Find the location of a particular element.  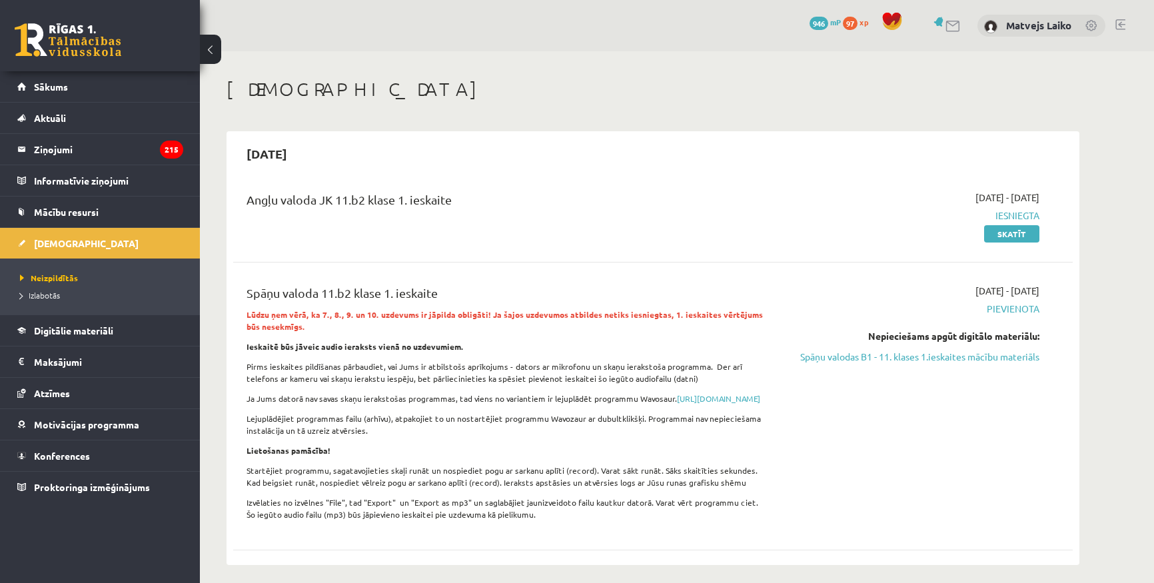

a: Motivācijas programma is located at coordinates (100, 425).